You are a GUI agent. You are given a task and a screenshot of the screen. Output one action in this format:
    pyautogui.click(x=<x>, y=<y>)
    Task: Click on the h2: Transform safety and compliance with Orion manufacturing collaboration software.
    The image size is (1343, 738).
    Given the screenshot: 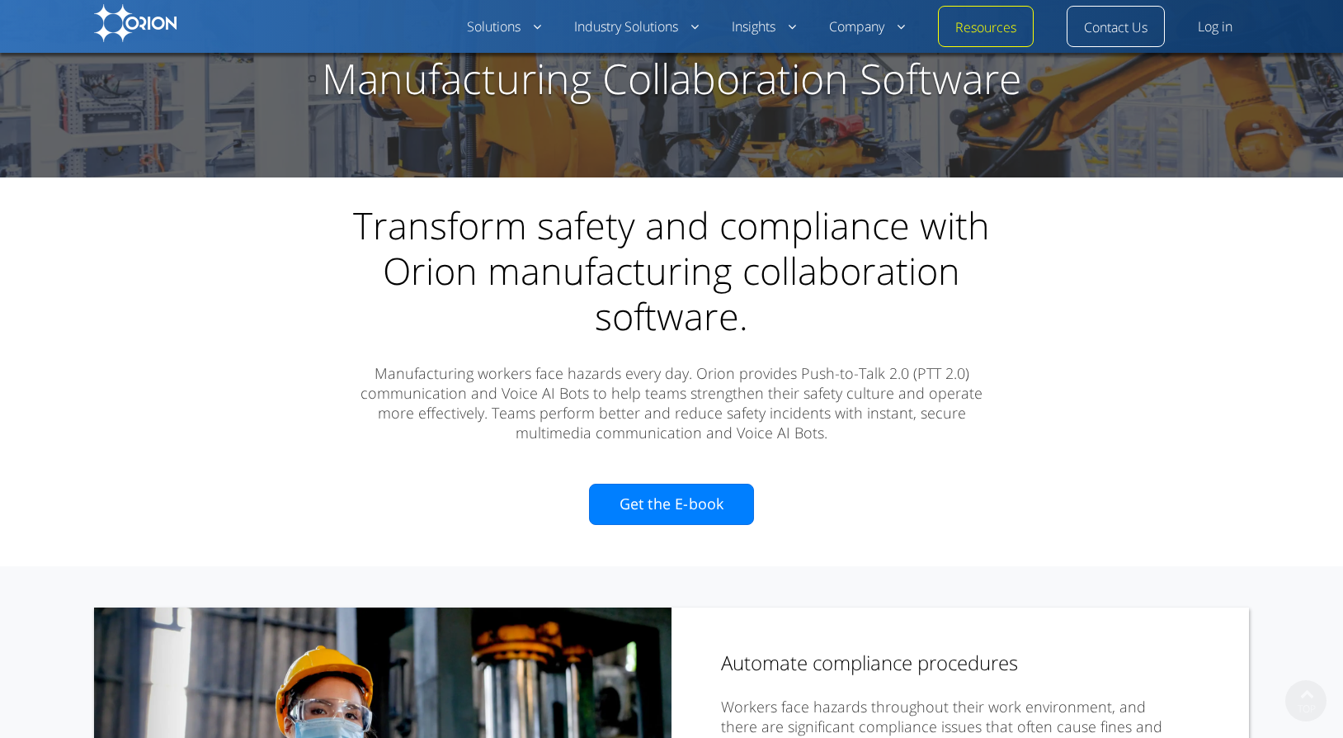 What is the action you would take?
    pyautogui.click(x=672, y=282)
    